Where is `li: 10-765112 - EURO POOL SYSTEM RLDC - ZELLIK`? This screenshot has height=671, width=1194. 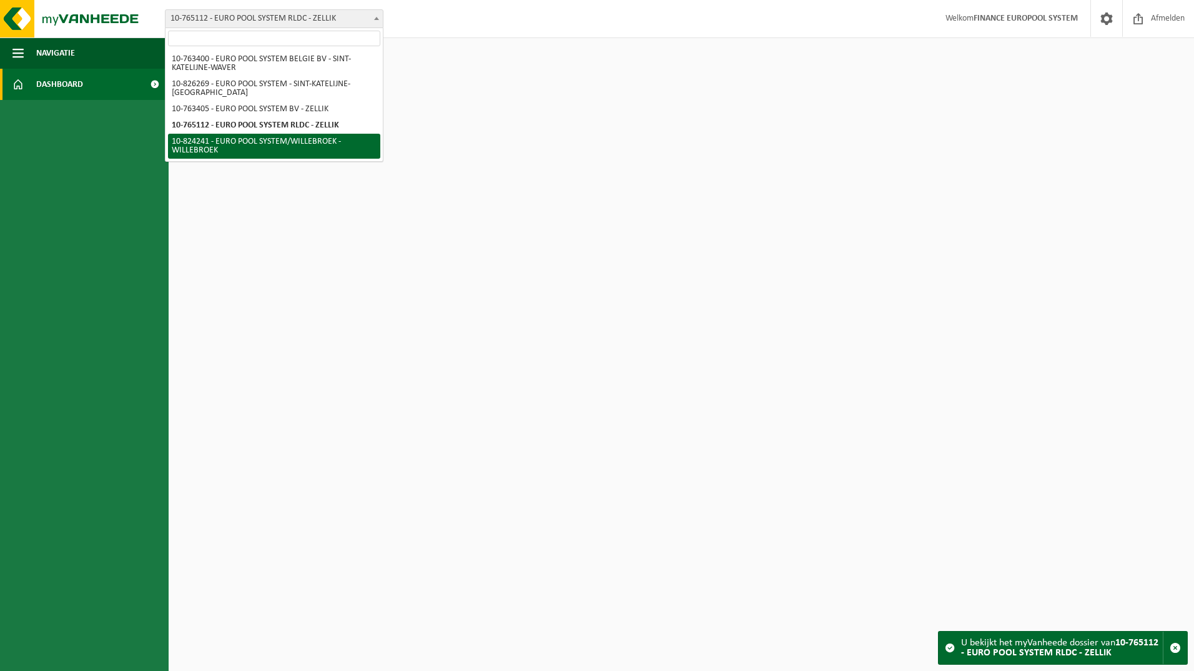
li: 10-765112 - EURO POOL SYSTEM RLDC - ZELLIK is located at coordinates (274, 125).